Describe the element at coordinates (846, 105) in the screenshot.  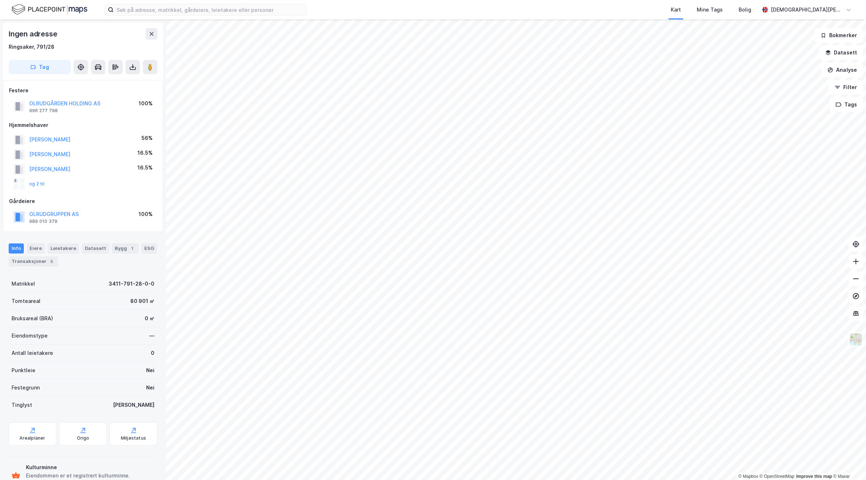
I see `button: Tags` at that location.